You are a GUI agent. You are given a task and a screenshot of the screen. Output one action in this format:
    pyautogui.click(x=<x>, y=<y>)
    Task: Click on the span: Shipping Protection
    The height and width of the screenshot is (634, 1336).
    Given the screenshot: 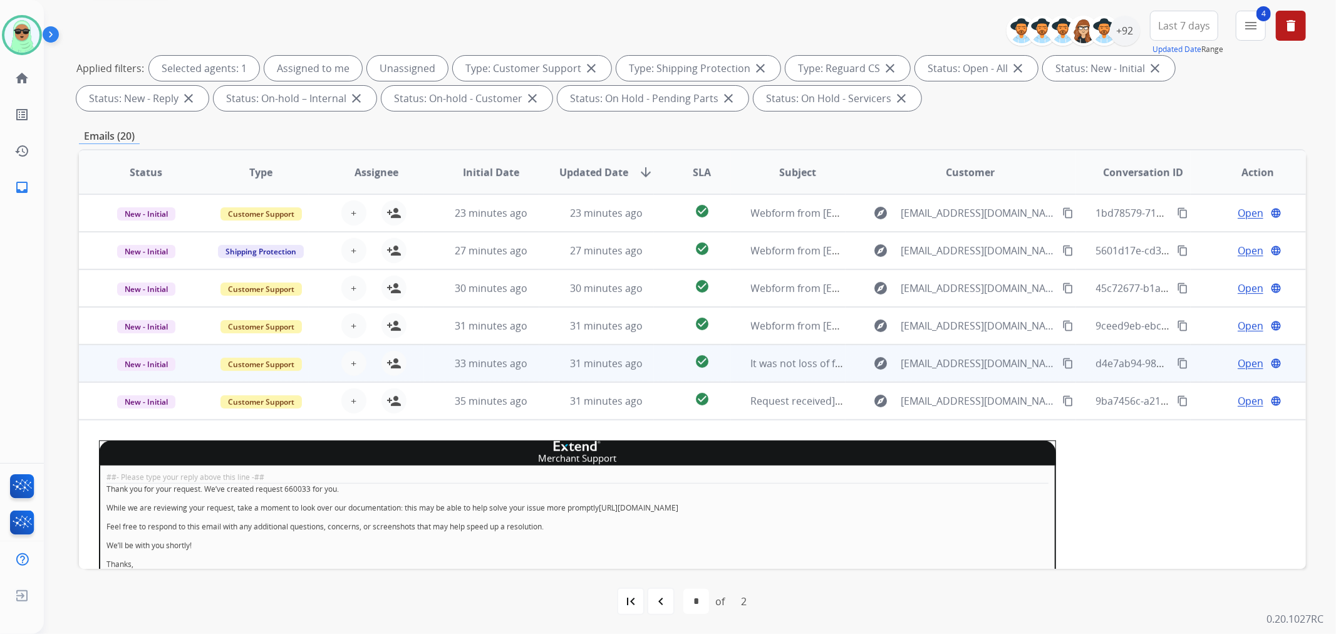 What is the action you would take?
    pyautogui.click(x=261, y=251)
    